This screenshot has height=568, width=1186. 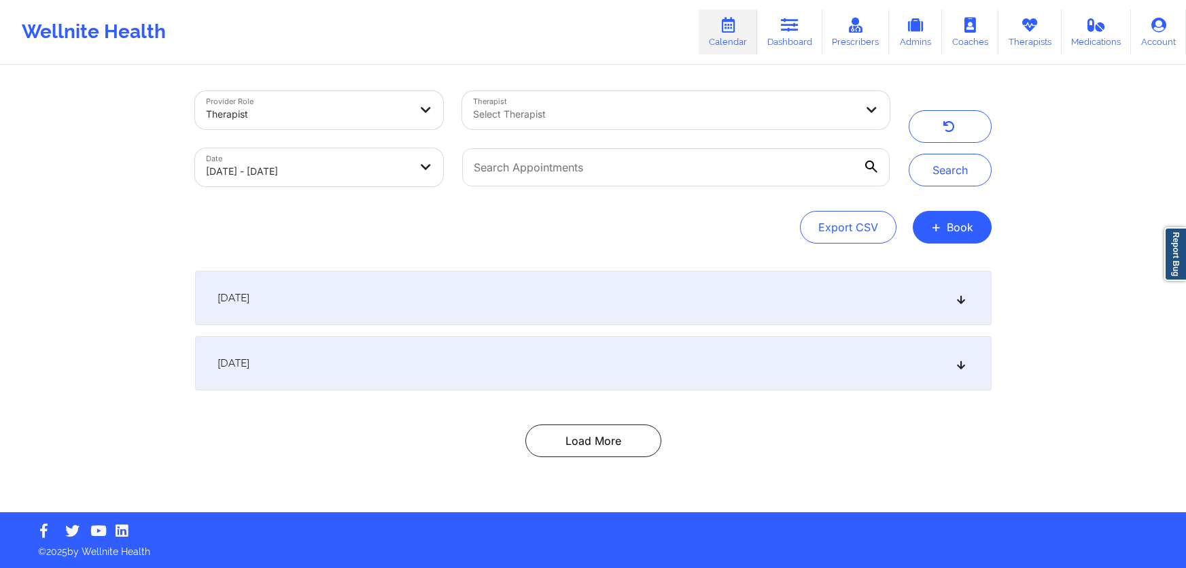 I want to click on a: Account, so click(x=1158, y=32).